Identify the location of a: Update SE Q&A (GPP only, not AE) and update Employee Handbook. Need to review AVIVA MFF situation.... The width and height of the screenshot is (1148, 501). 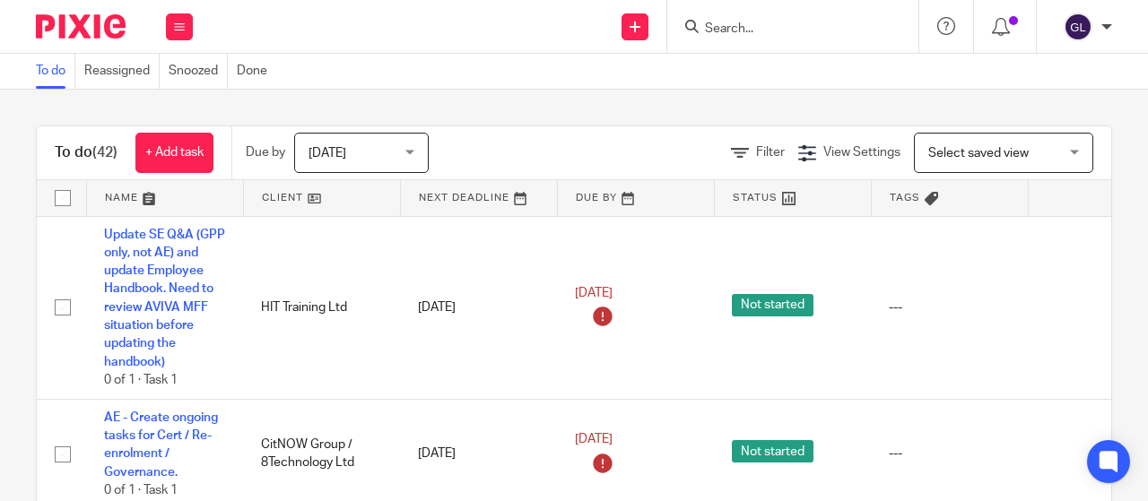
(164, 299).